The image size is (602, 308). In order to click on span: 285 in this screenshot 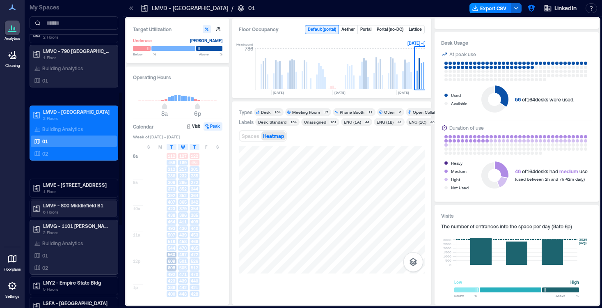, I will do `click(183, 182)`.